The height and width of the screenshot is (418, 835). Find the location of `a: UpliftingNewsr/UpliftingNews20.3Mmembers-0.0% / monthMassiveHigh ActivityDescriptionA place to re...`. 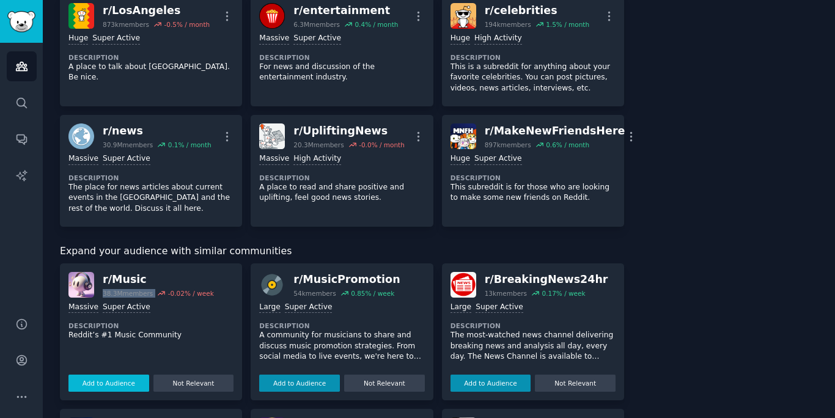

a: UpliftingNewsr/UpliftingNews20.3Mmembers-0.0% / monthMassiveHigh ActivityDescriptionA place to re... is located at coordinates (342, 171).